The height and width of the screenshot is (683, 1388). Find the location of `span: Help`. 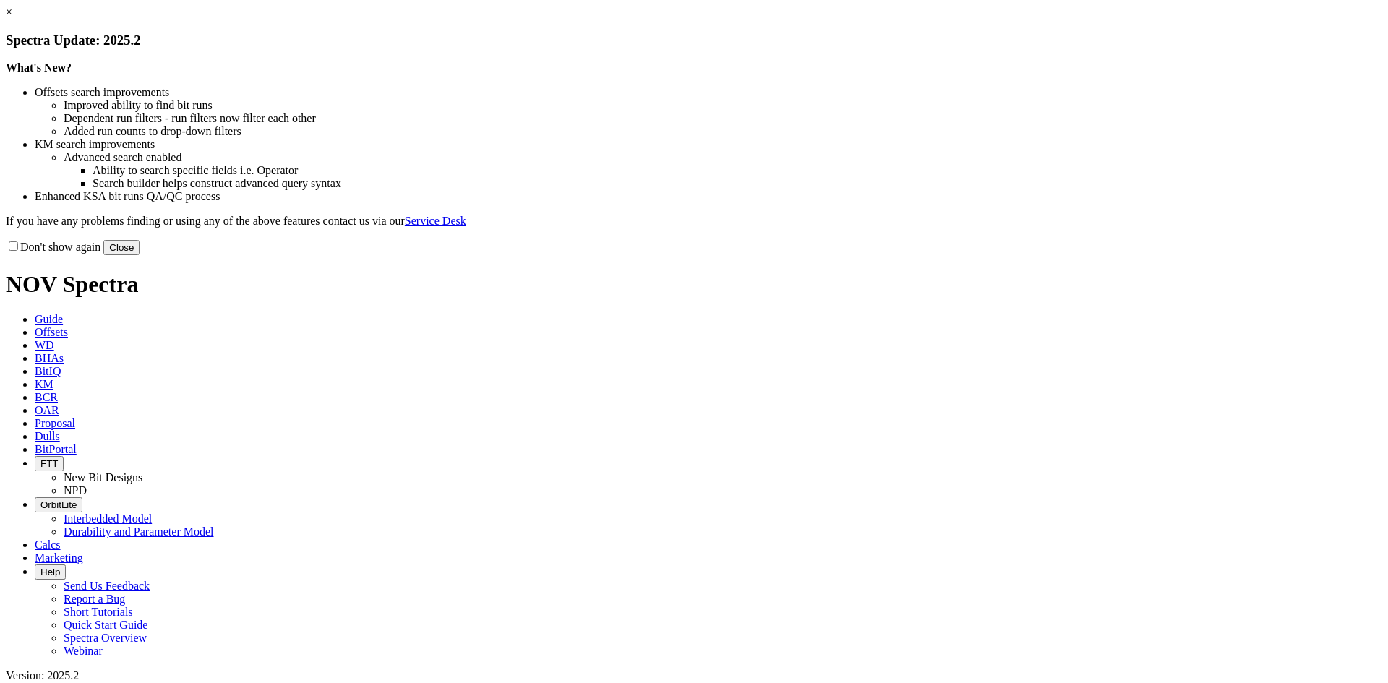

span: Help is located at coordinates (50, 572).